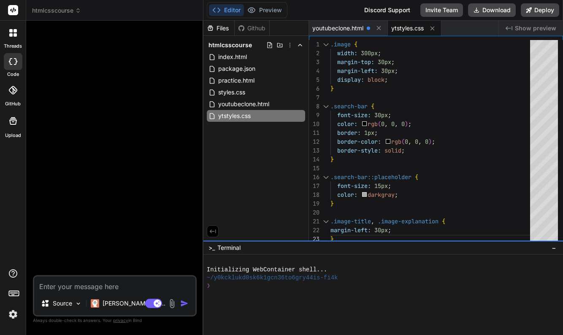  Describe the element at coordinates (314, 151) in the screenshot. I see `div: 13` at that location.